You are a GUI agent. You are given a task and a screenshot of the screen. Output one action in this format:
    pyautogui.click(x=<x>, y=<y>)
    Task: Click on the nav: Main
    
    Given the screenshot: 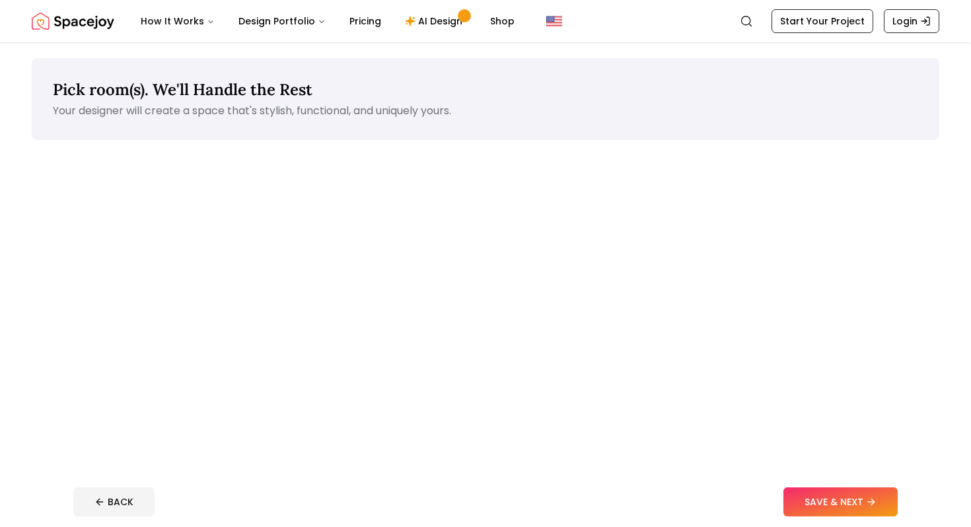 What is the action you would take?
    pyautogui.click(x=328, y=21)
    